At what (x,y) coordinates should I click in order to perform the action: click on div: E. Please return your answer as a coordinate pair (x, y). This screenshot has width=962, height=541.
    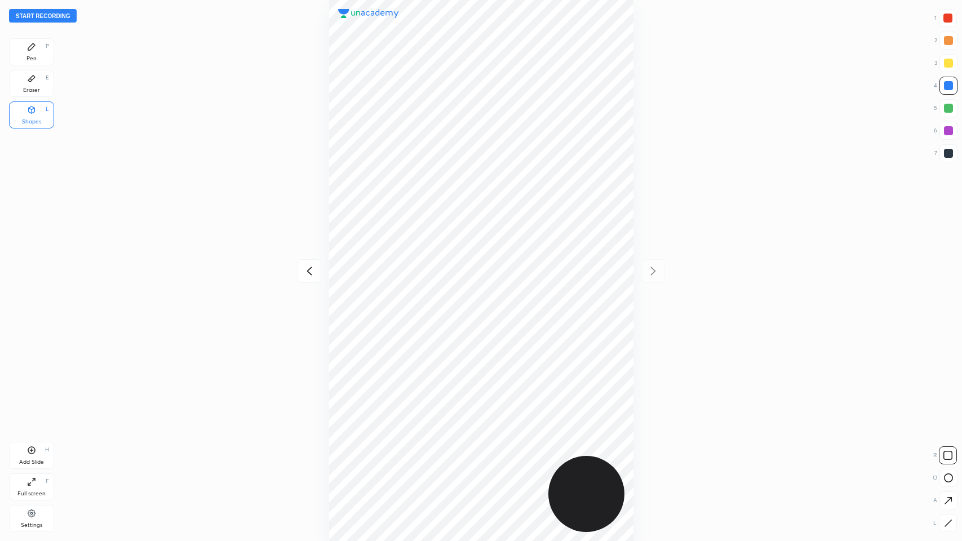
    Looking at the image, I should click on (47, 78).